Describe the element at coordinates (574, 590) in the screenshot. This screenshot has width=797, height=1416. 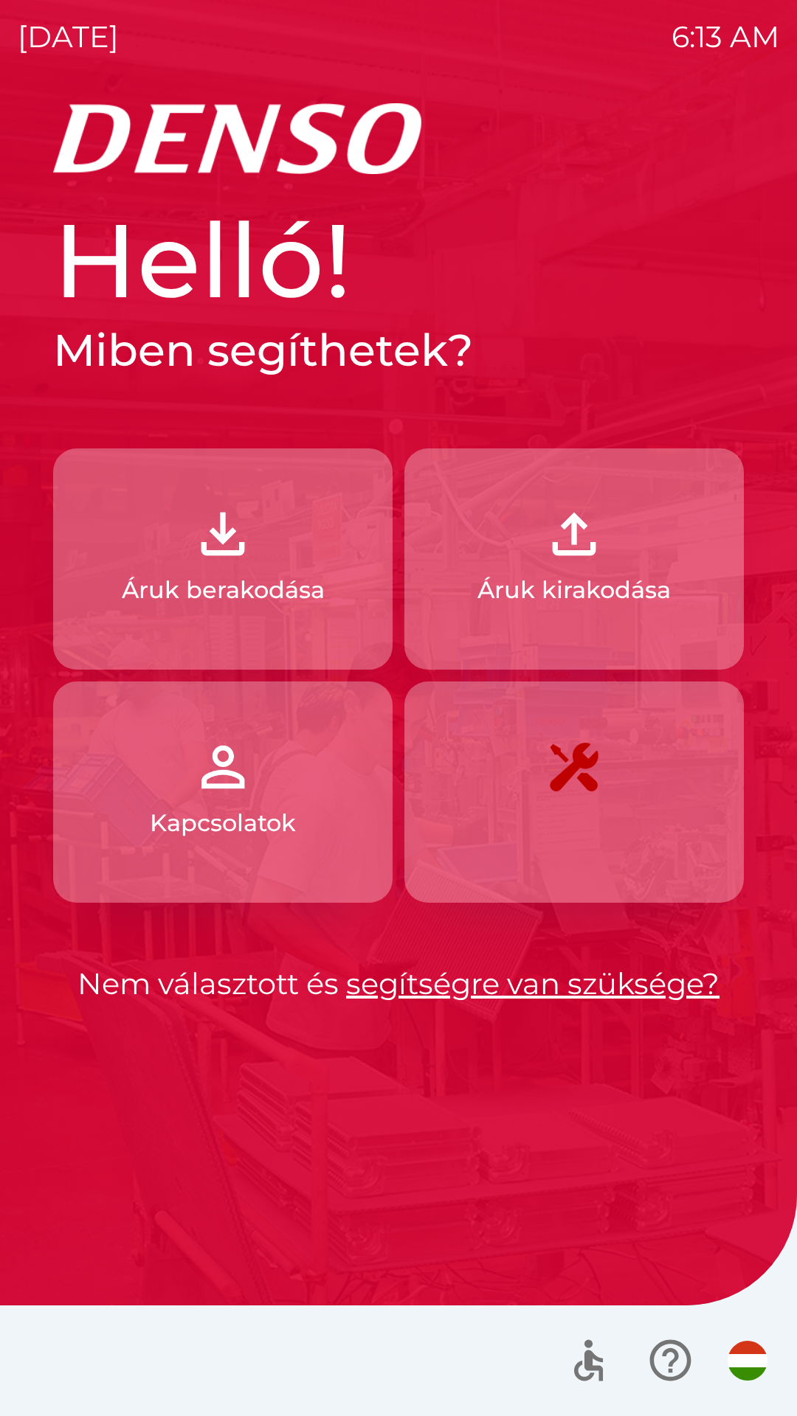
I see `p: Áruk kirakodása` at that location.